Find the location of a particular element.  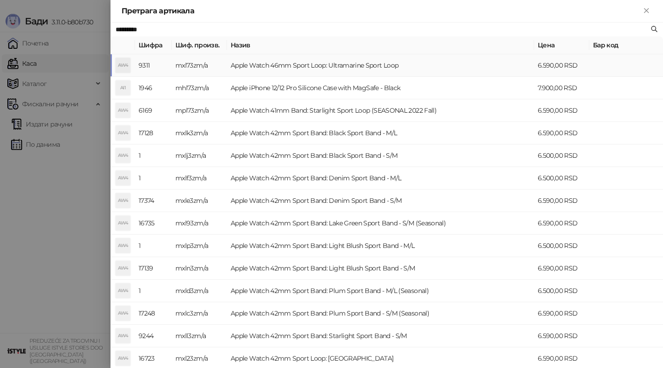

td: 1946 is located at coordinates (153, 88).